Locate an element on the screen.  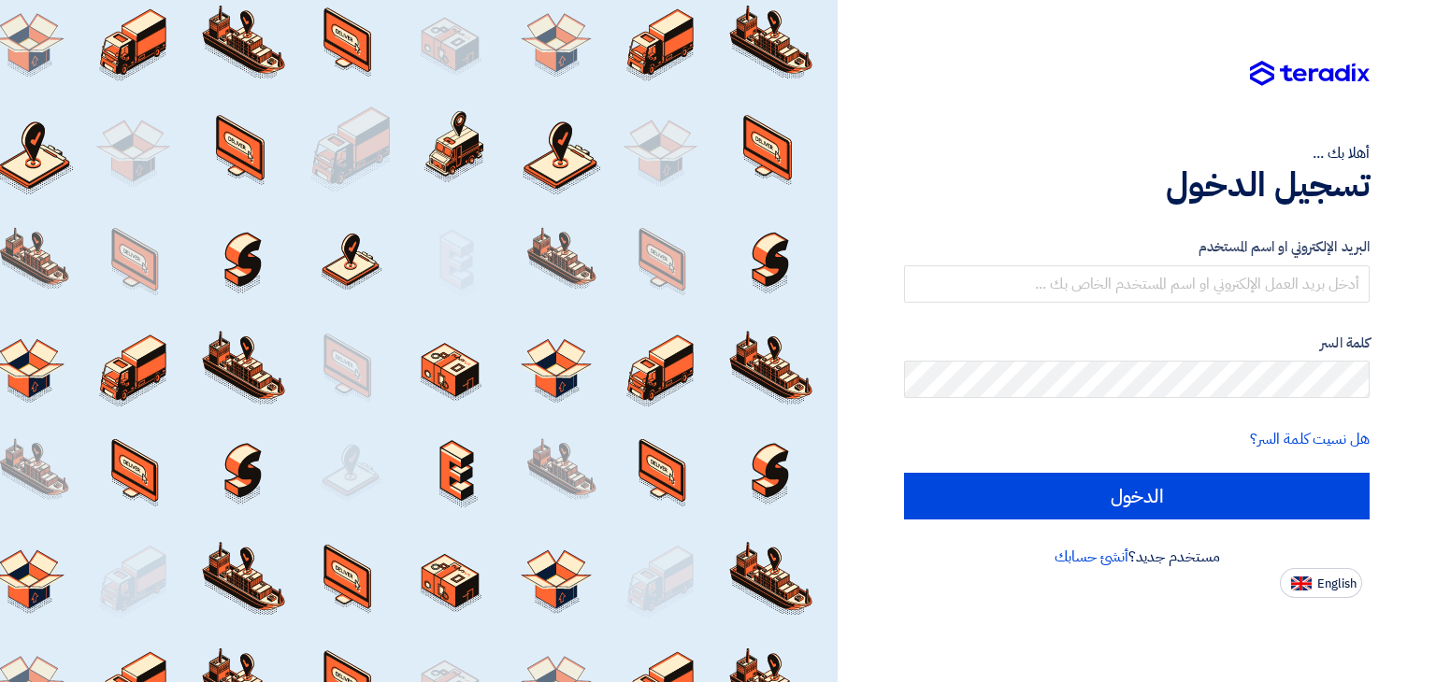
span: English is located at coordinates (1337, 584).